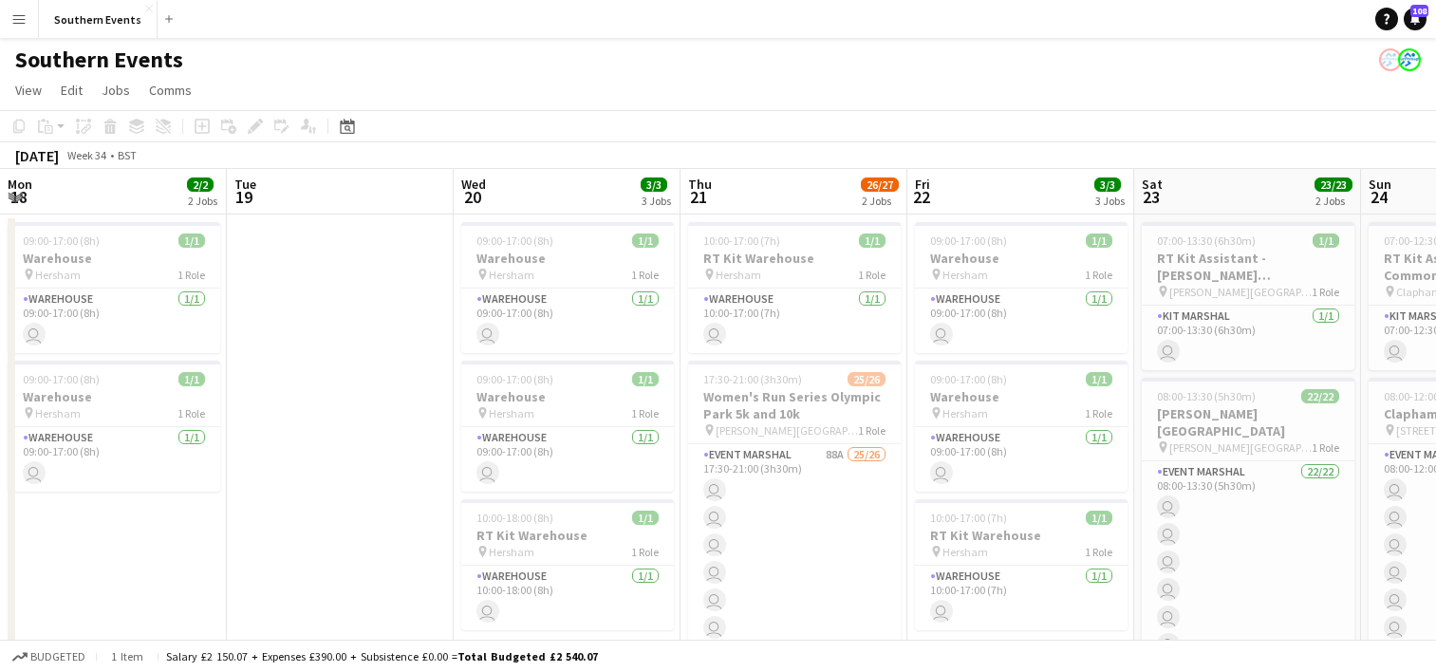 The image size is (1436, 672). What do you see at coordinates (170, 90) in the screenshot?
I see `span: Comms` at bounding box center [170, 90].